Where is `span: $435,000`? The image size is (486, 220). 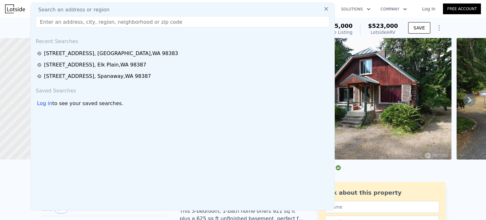
span: $435,000 is located at coordinates (338, 26).